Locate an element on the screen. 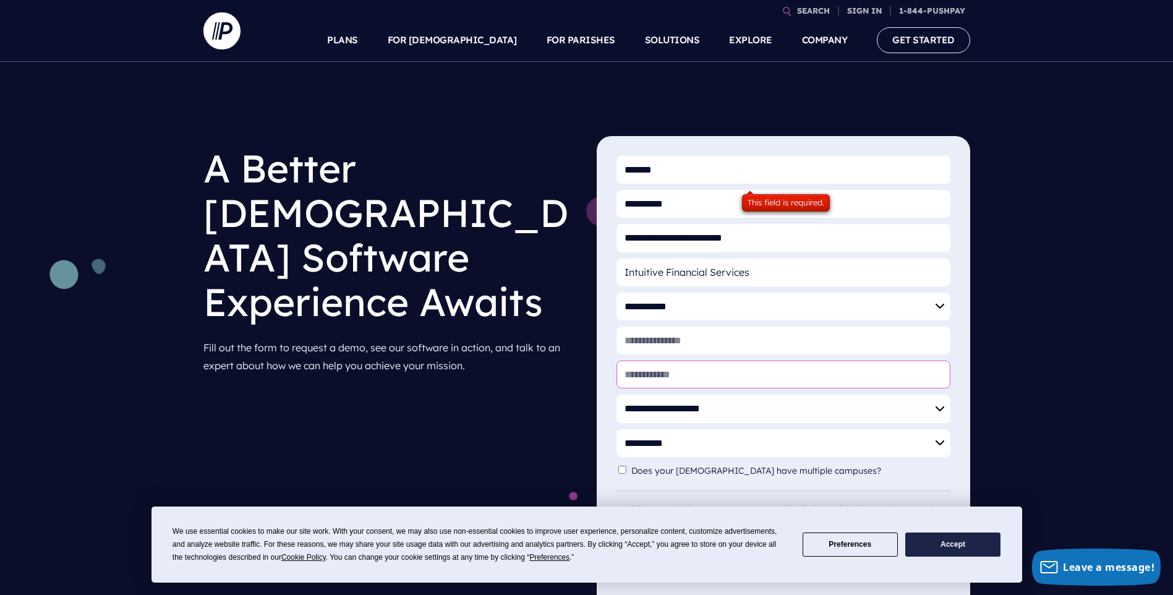  input: Organization Name is located at coordinates (784, 272).